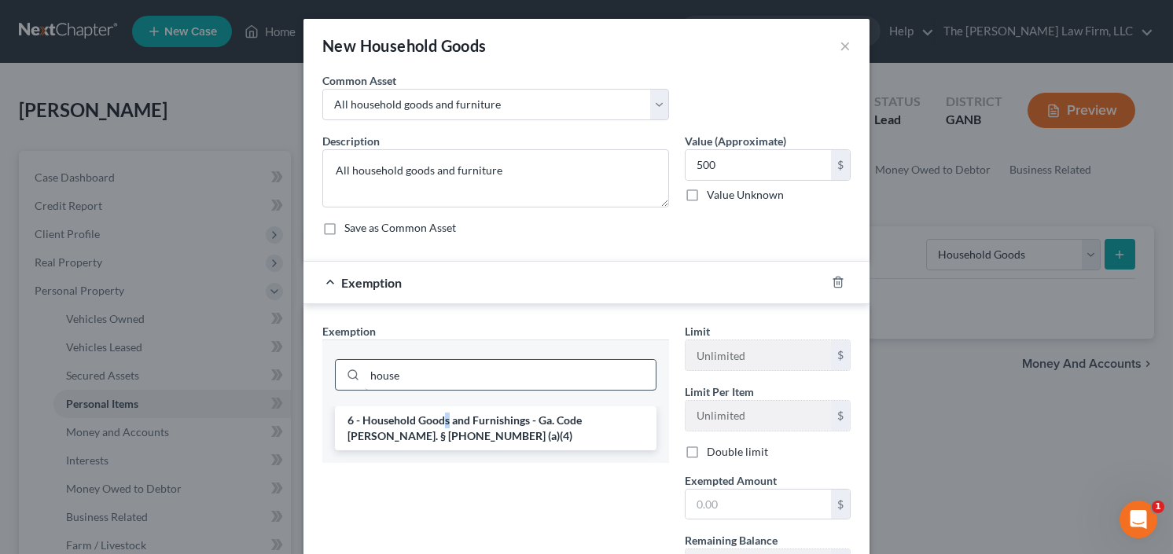 The width and height of the screenshot is (1173, 554). I want to click on label: Remaining Balance, so click(731, 540).